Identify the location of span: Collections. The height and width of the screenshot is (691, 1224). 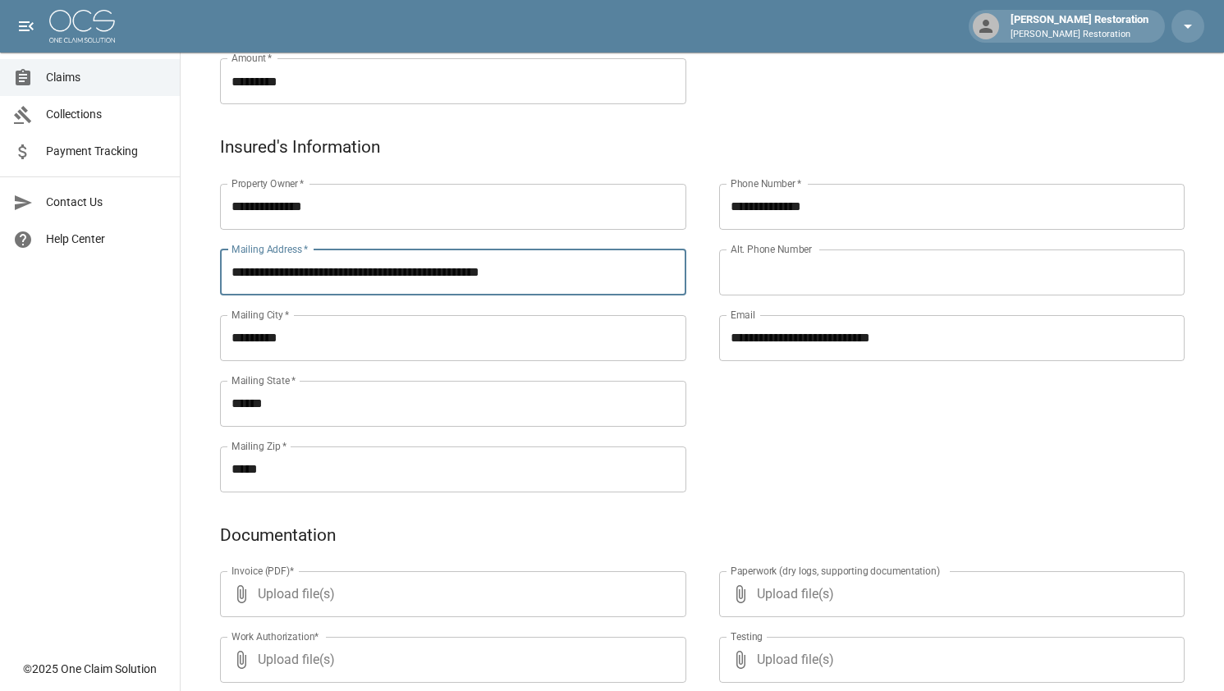
(106, 114).